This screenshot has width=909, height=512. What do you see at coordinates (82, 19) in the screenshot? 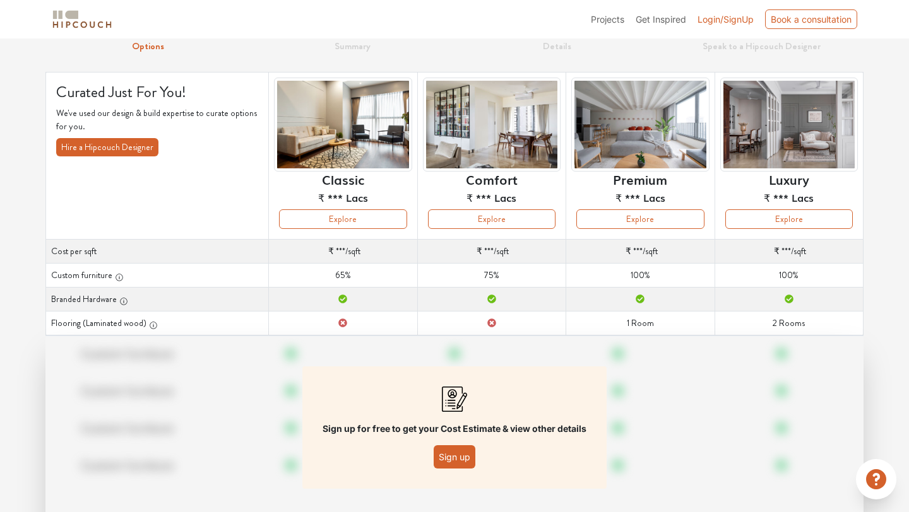
I see `span: logo-horizontal.svg` at bounding box center [82, 19].